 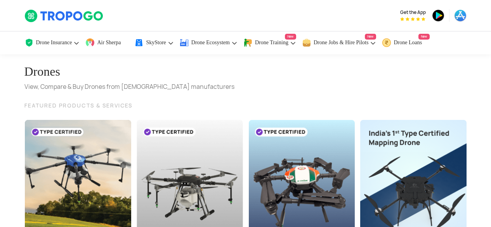 I want to click on span: Drone Training, so click(x=272, y=43).